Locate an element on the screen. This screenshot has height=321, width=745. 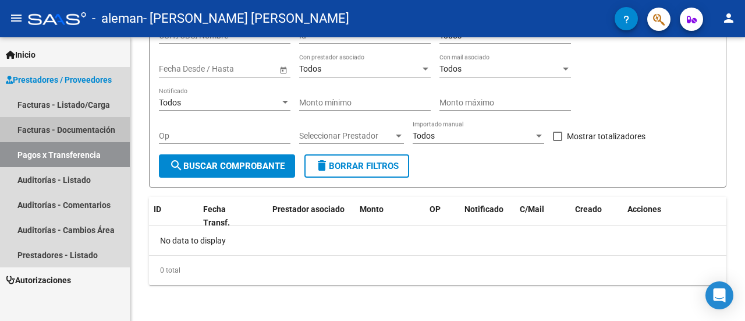
span: OP is located at coordinates (435, 209).